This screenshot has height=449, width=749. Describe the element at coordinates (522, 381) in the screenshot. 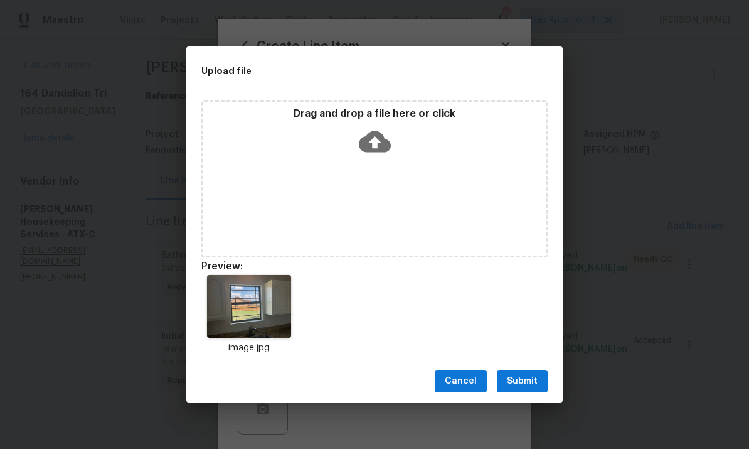

I see `button: Submit` at that location.